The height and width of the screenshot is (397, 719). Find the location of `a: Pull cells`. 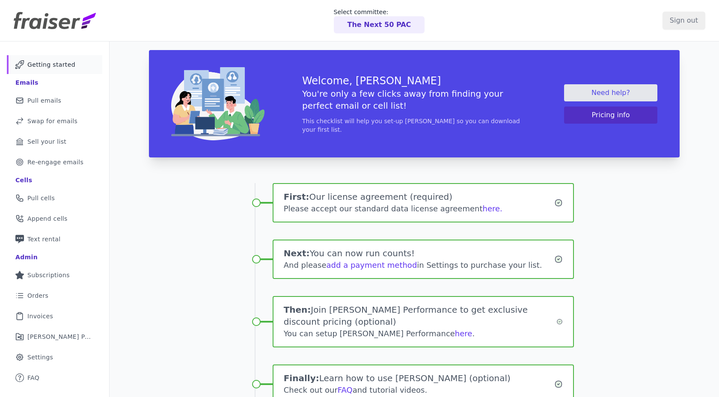

a: Pull cells is located at coordinates (54, 198).